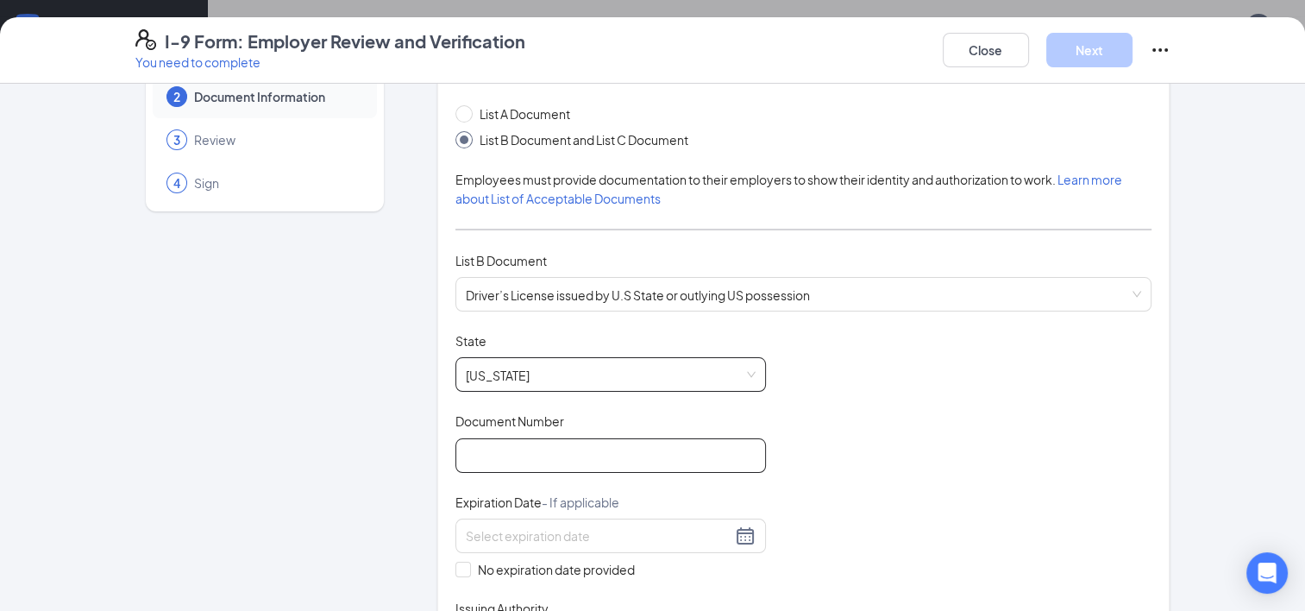 The image size is (1305, 611). What do you see at coordinates (177, 140) in the screenshot?
I see `span: 3` at bounding box center [177, 140].